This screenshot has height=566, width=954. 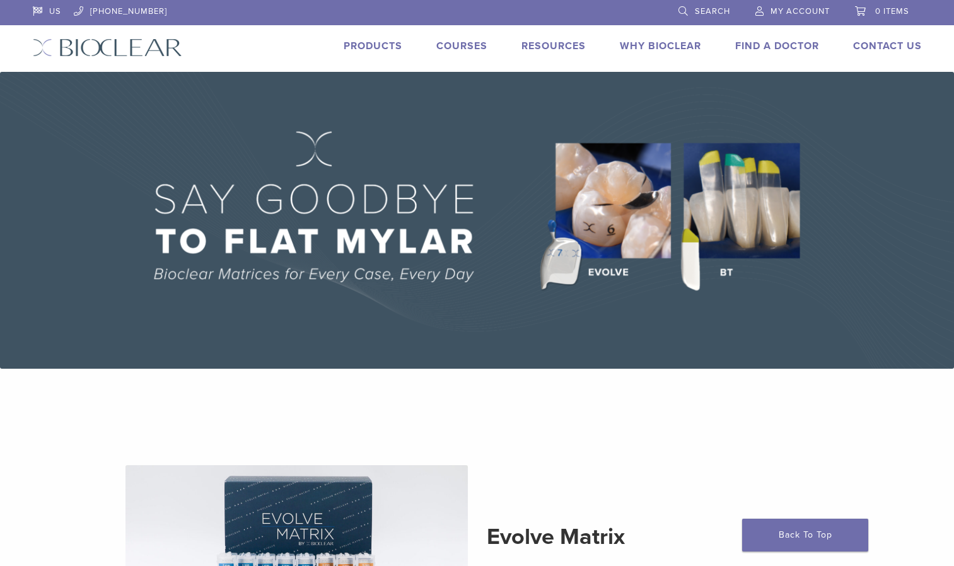 What do you see at coordinates (887, 46) in the screenshot?
I see `a: Contact Us` at bounding box center [887, 46].